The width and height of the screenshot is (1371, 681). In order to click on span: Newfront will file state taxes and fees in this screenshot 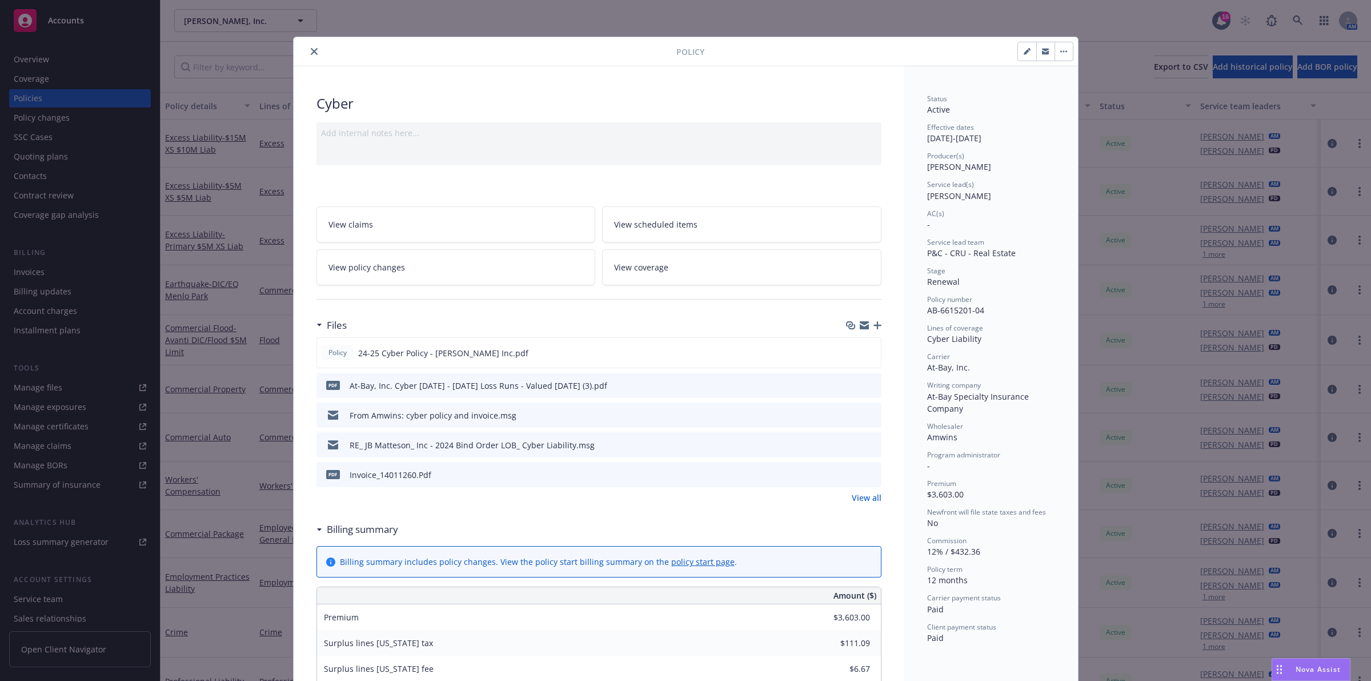, I will do `click(987, 511)`.